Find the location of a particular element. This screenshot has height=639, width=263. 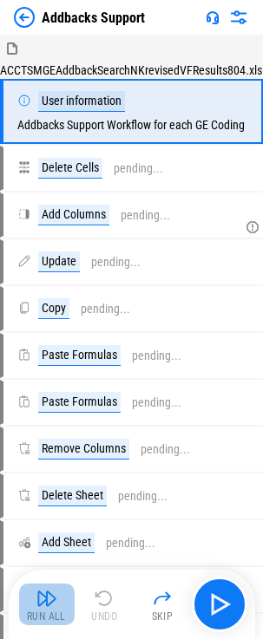

div: Add Sheet is located at coordinates (66, 542).